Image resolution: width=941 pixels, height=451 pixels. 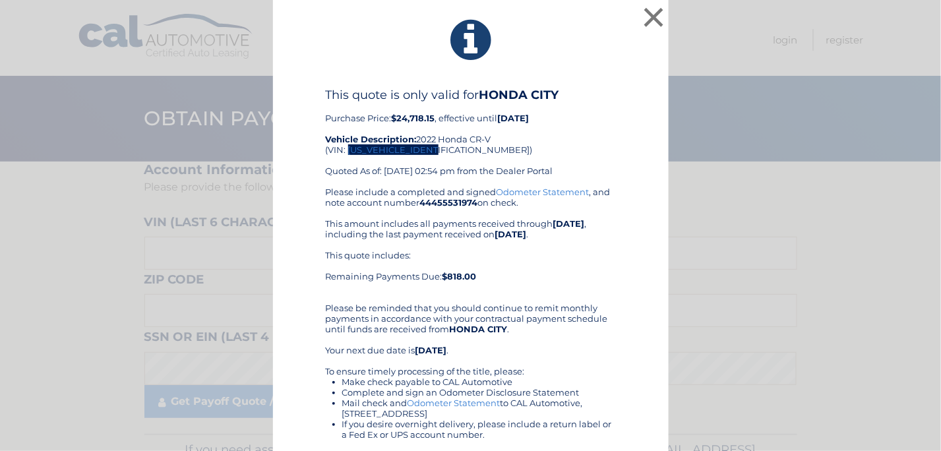 I want to click on li: Make check payable to CAL Automotive, so click(x=479, y=382).